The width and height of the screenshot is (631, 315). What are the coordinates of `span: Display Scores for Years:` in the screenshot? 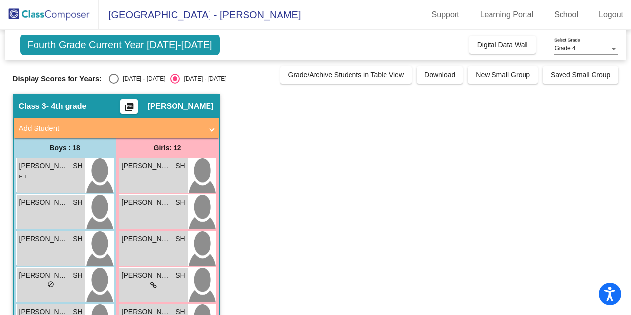 It's located at (57, 79).